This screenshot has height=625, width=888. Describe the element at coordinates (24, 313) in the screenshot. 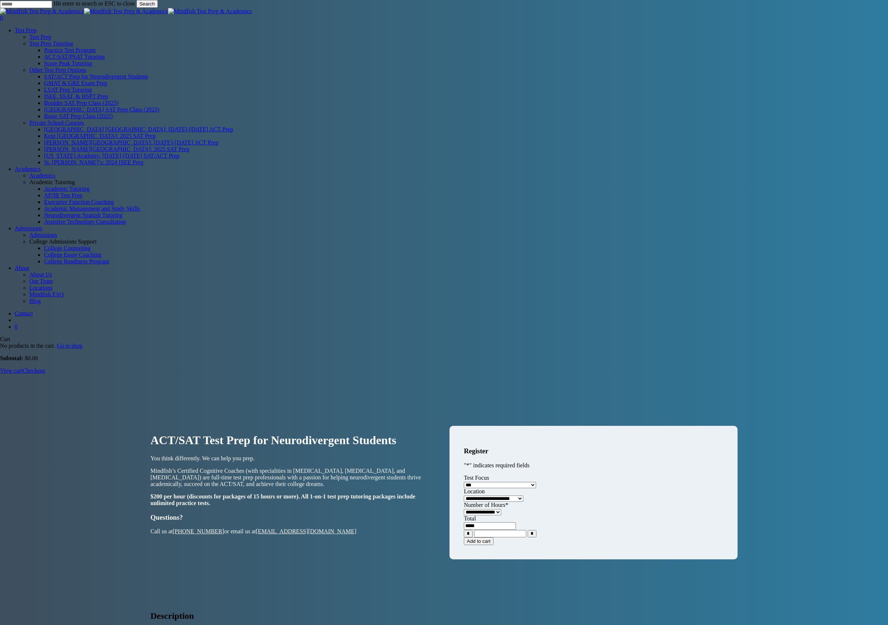

I see `span: Contact` at that location.